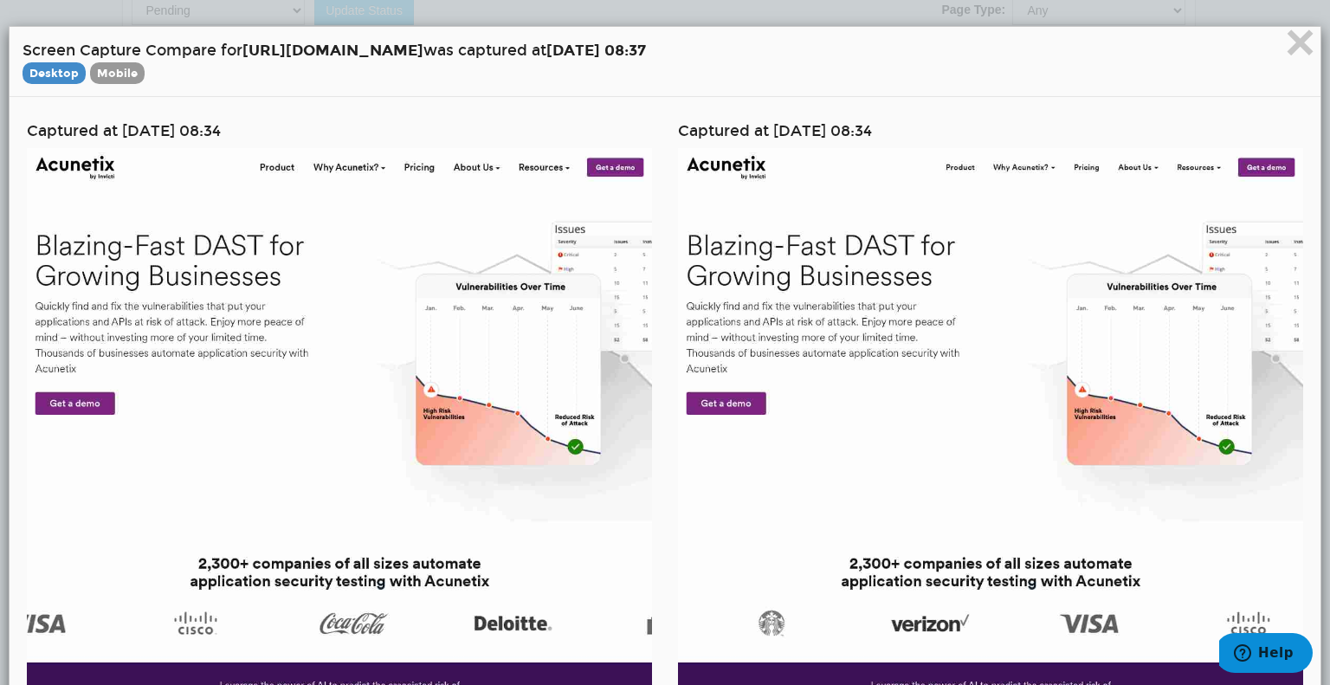 Image resolution: width=1330 pixels, height=685 pixels. Describe the element at coordinates (56, 20) in the screenshot. I see `span: Help` at that location.